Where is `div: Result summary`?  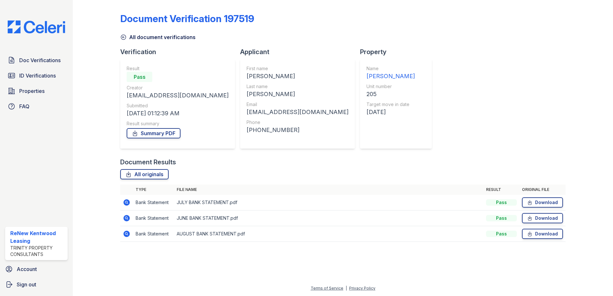 div: Result summary is located at coordinates (178, 124).